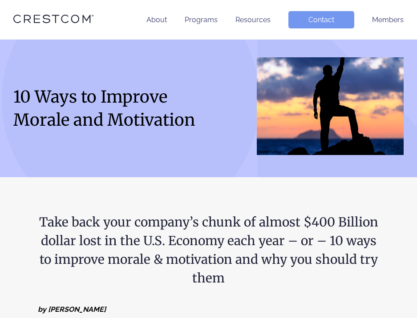 The height and width of the screenshot is (318, 417). I want to click on img: 10 Ways to Improve Morale and Motivation, so click(330, 106).